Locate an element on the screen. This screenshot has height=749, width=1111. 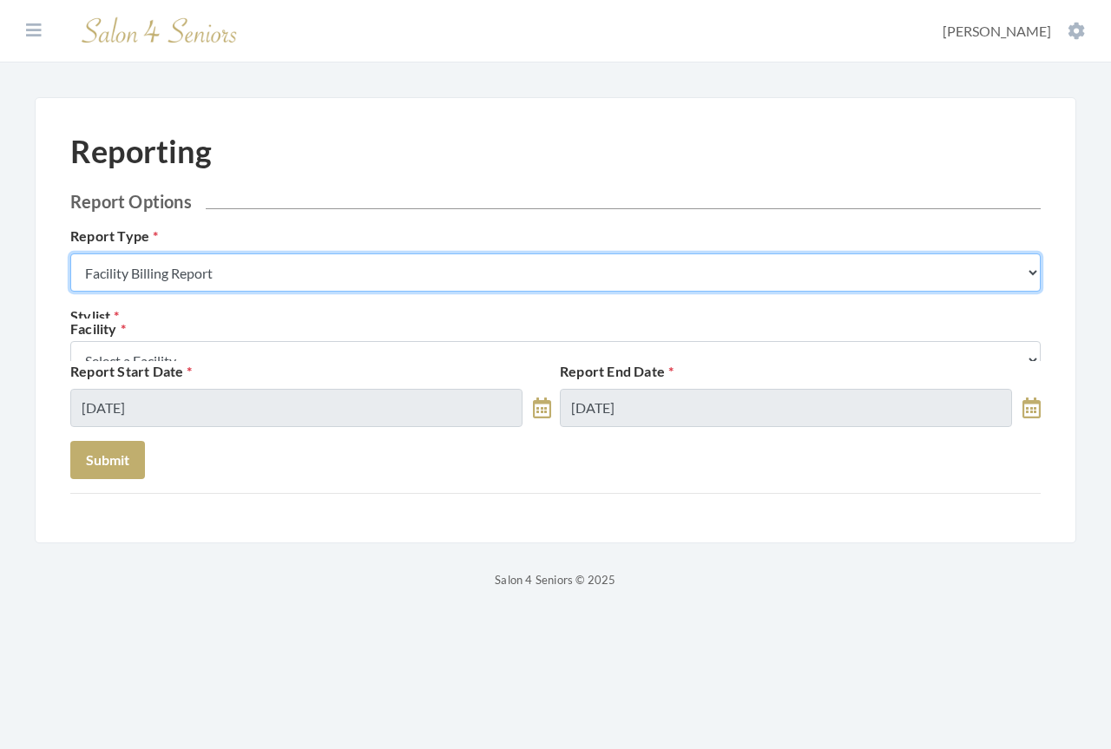
label: Report End Date is located at coordinates (616, 372).